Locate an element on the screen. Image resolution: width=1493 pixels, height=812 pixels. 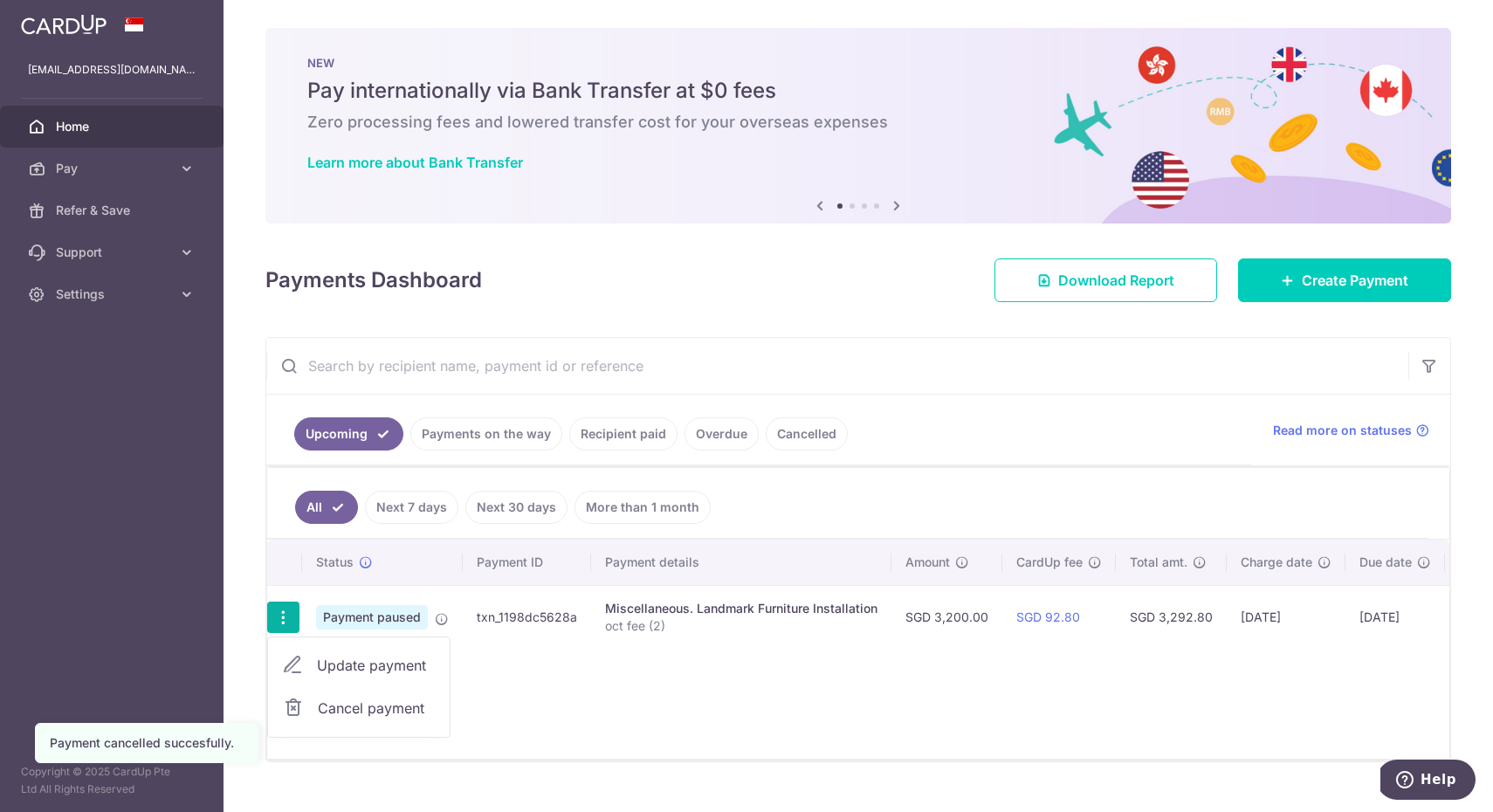
span: Status is located at coordinates (334, 562).